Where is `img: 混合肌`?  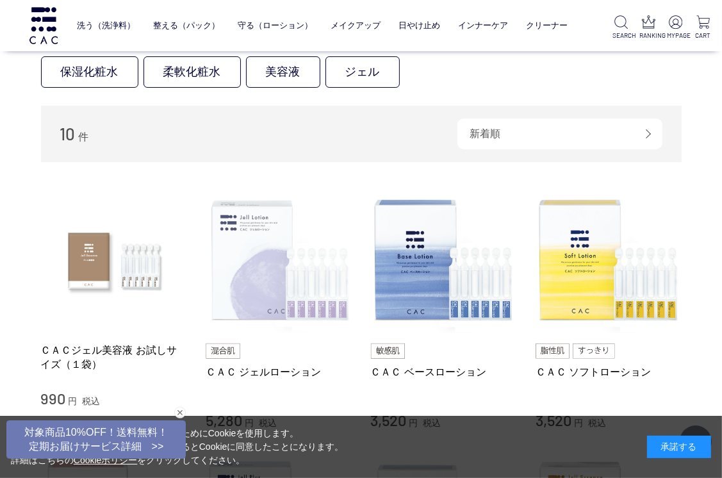 img: 混合肌 is located at coordinates (223, 351).